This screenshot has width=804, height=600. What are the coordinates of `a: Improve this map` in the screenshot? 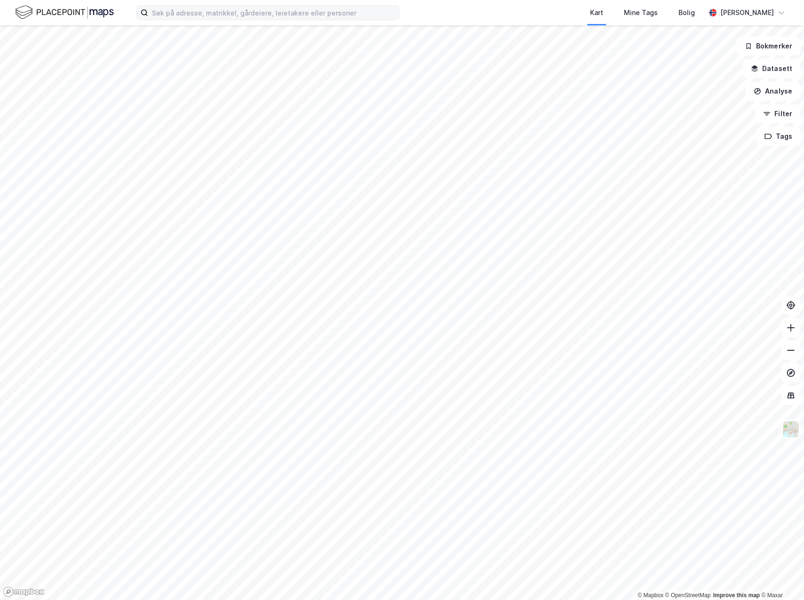 It's located at (736, 595).